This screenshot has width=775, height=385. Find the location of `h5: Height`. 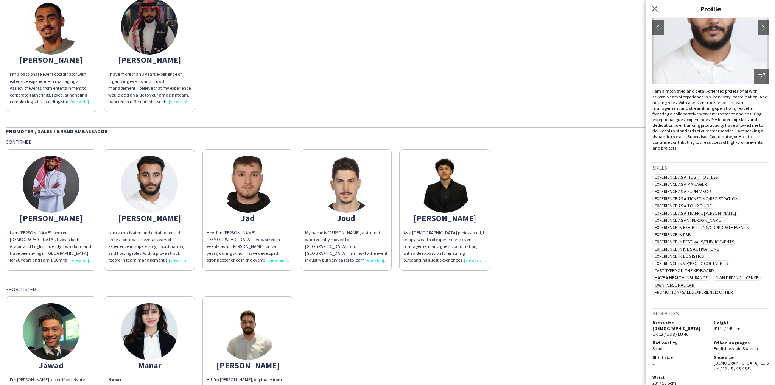

h5: Height is located at coordinates (741, 322).